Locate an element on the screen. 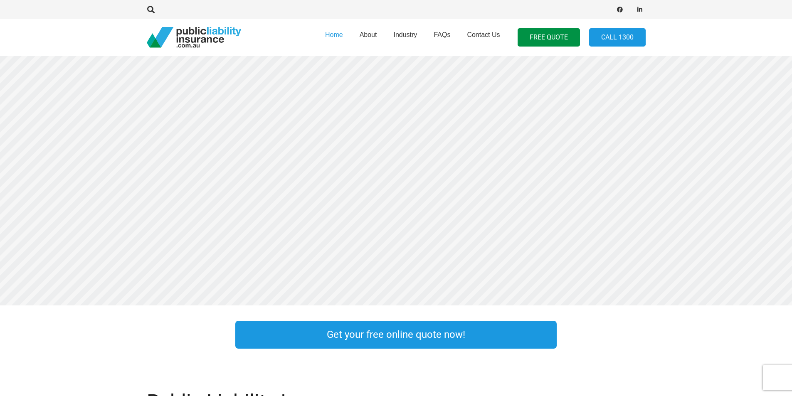  span: Industry is located at coordinates (405, 35).